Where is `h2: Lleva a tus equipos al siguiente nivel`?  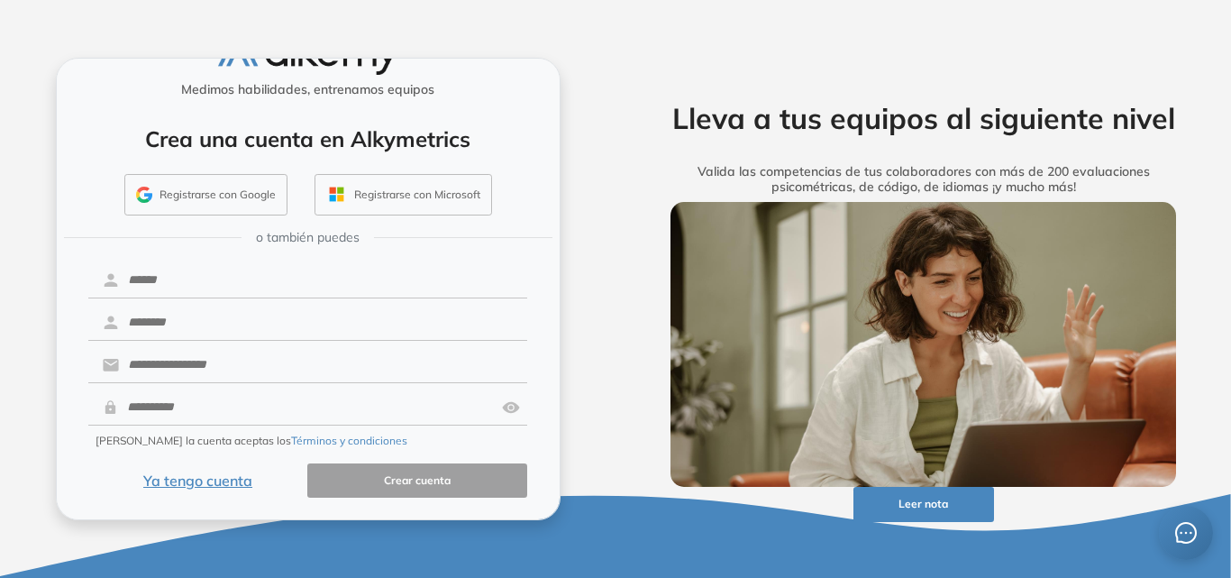 h2: Lleva a tus equipos al siguiente nivel is located at coordinates (924, 118).